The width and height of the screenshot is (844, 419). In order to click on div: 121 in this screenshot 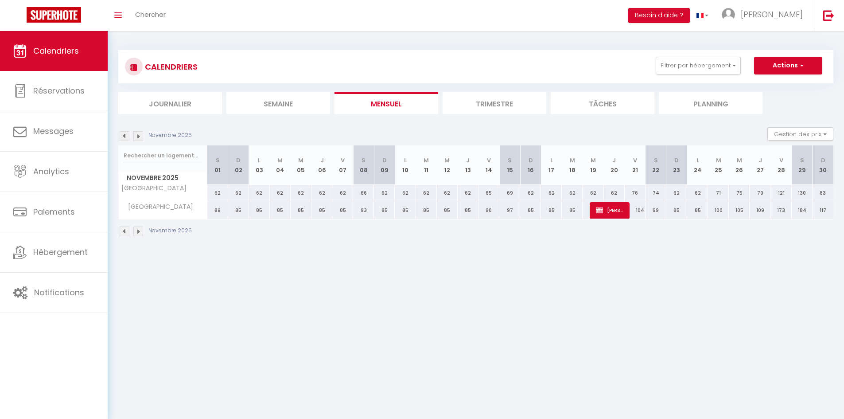, I will do `click(781, 193)`.